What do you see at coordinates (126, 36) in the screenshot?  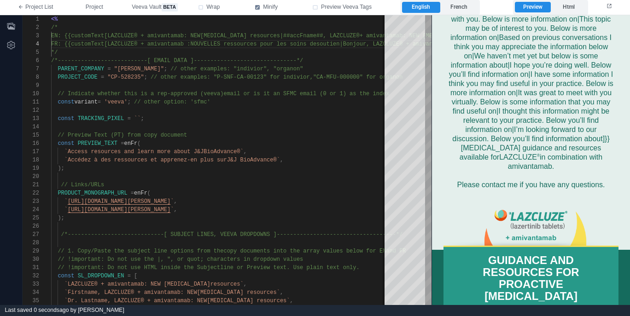 I see `span: EN: {{customText[LAZCLUZE® + amivantamab: NEW` at bounding box center [126, 36].